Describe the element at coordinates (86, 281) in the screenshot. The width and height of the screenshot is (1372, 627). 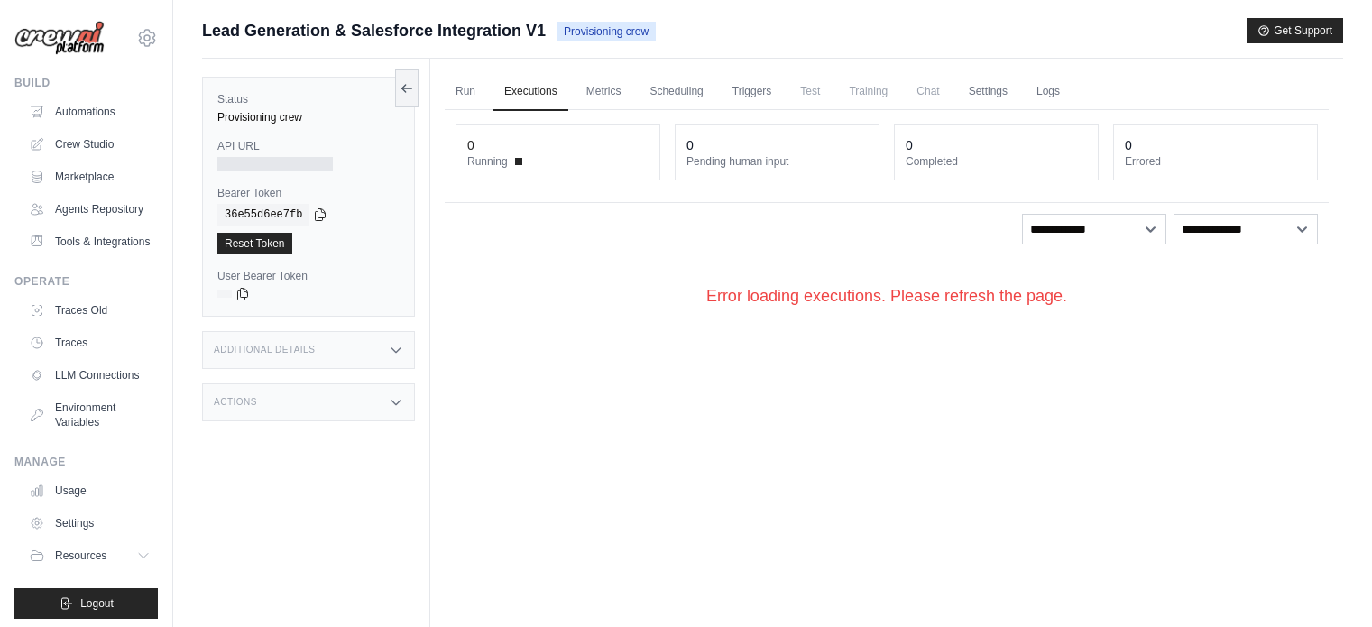
I see `div: Operate` at that location.